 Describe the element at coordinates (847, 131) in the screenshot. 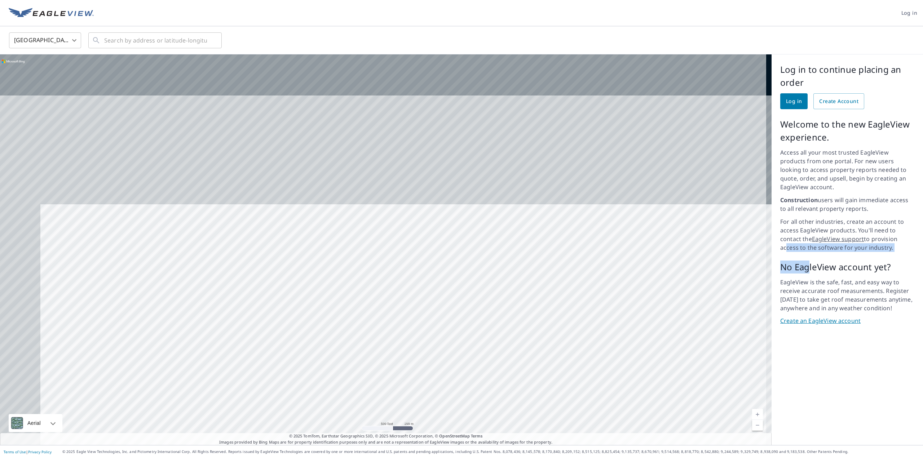

I see `p: Welcome to the new EagleView experience.` at that location.